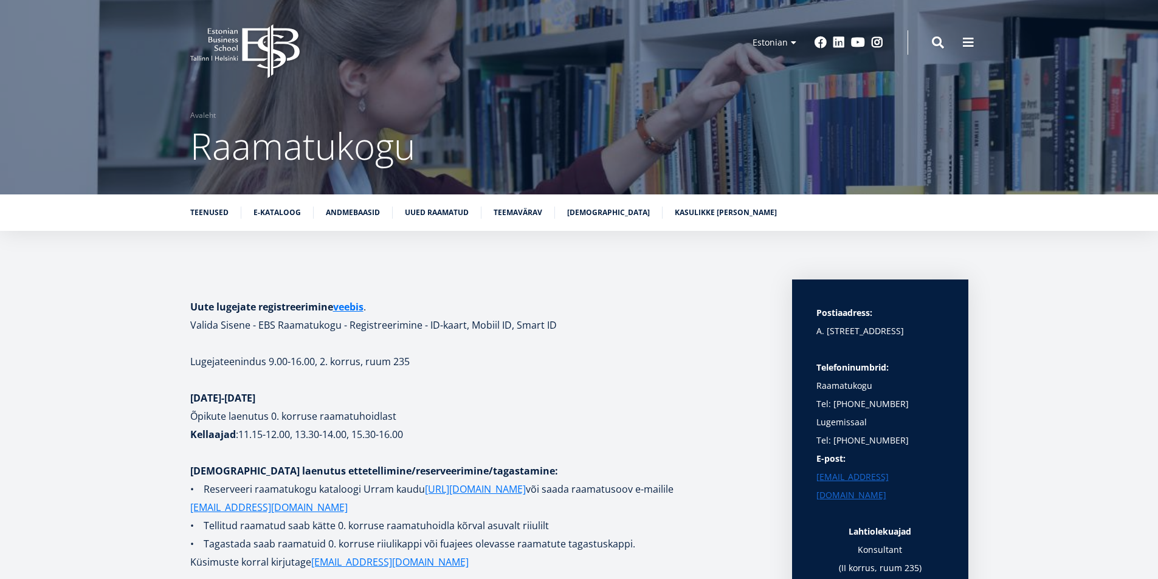  Describe the element at coordinates (880, 377) in the screenshot. I see `p: Raamatukogu` at that location.